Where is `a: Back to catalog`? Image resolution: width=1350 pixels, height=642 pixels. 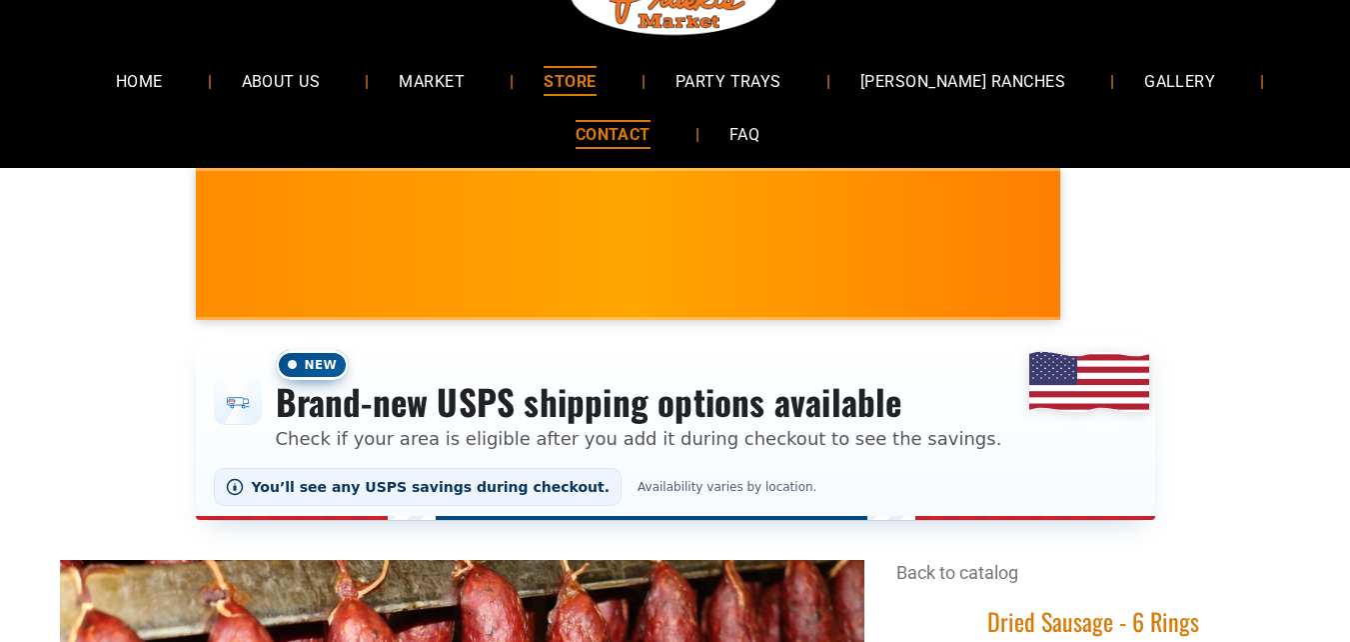 a: Back to catalog is located at coordinates (958, 572).